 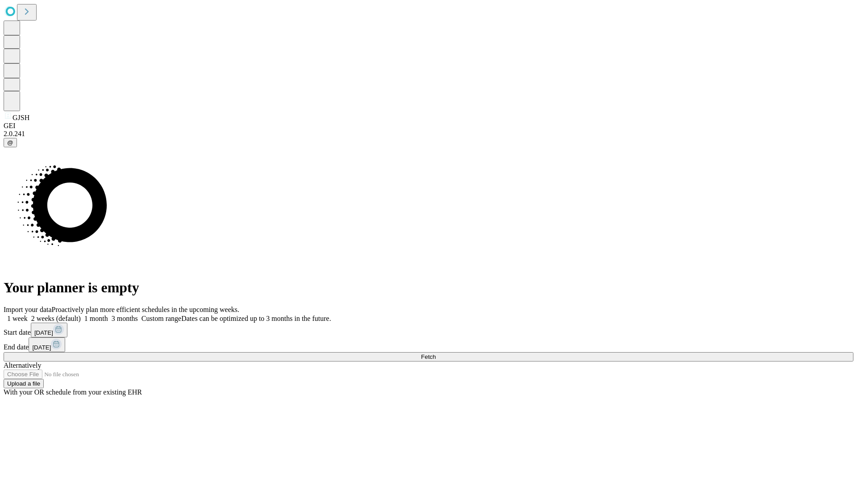 What do you see at coordinates (428, 134) in the screenshot?
I see `div: 2.0.241` at bounding box center [428, 134].